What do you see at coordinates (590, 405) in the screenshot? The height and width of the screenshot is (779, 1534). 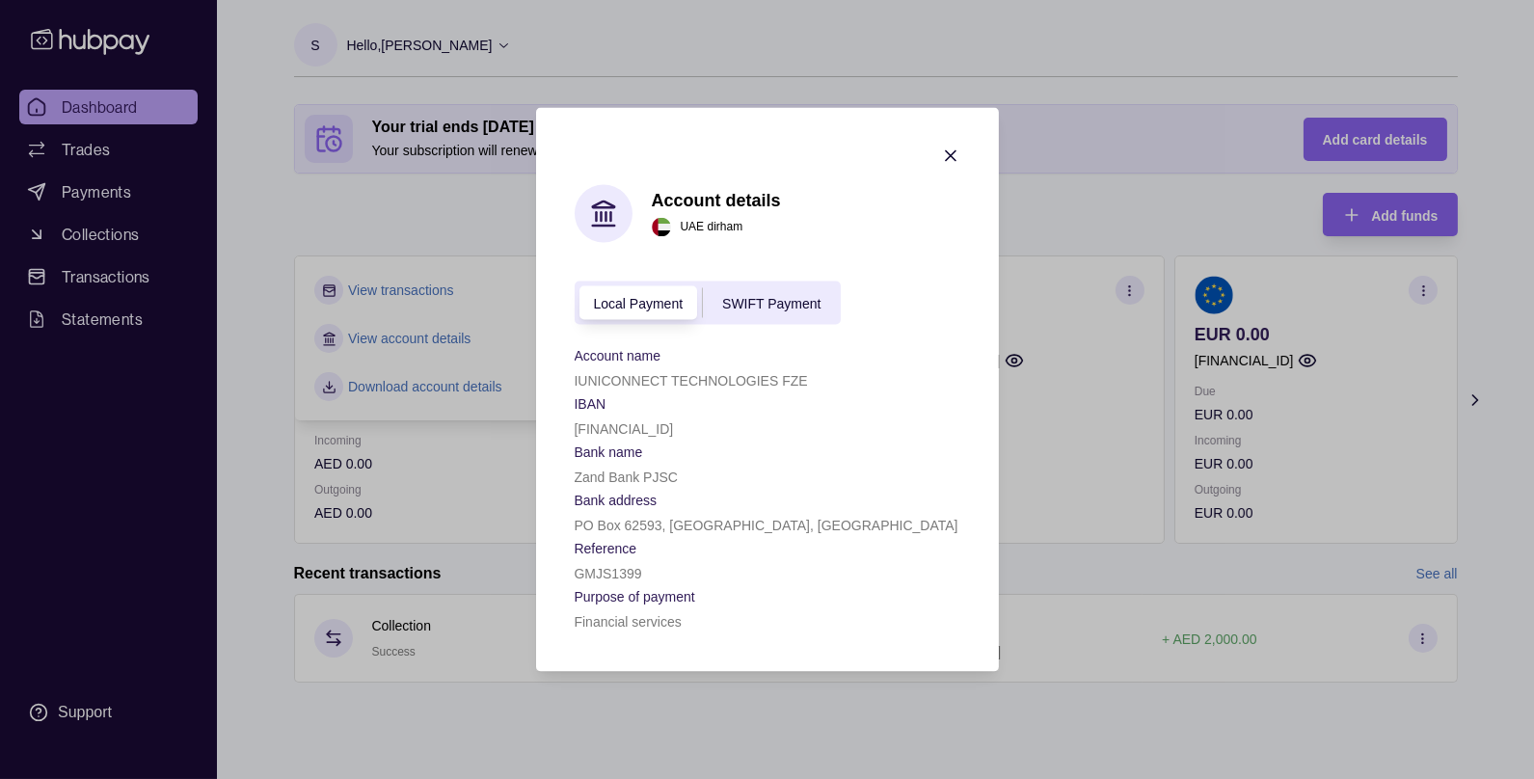 I see `p: IBAN` at bounding box center [590, 405].